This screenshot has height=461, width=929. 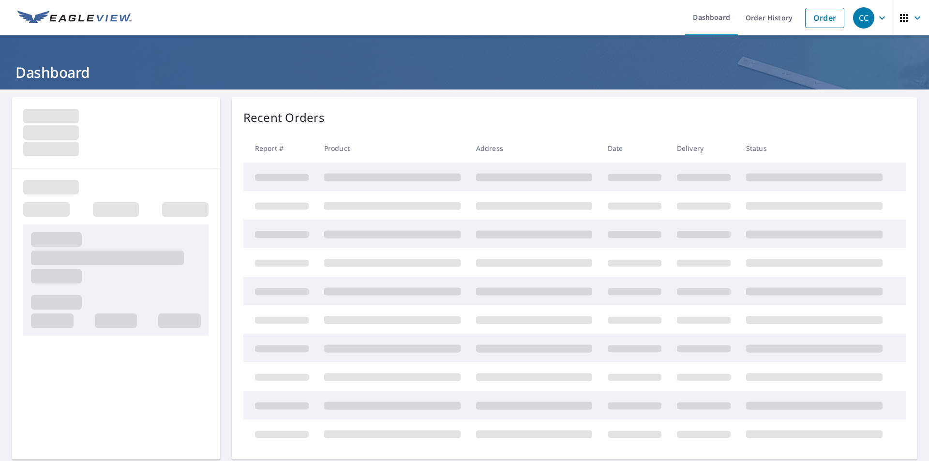 I want to click on img: EV Logo, so click(x=74, y=18).